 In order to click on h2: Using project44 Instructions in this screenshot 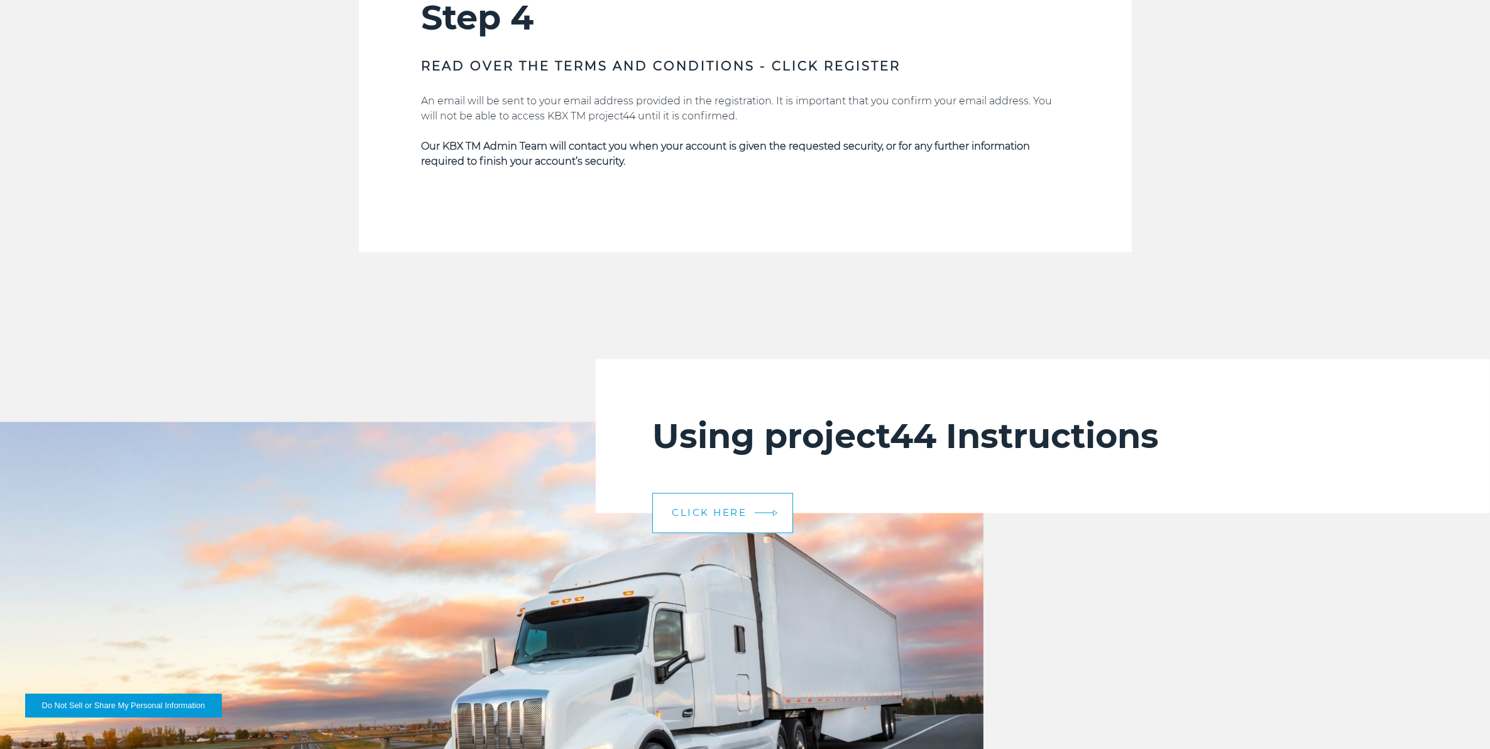, I will do `click(1043, 437)`.